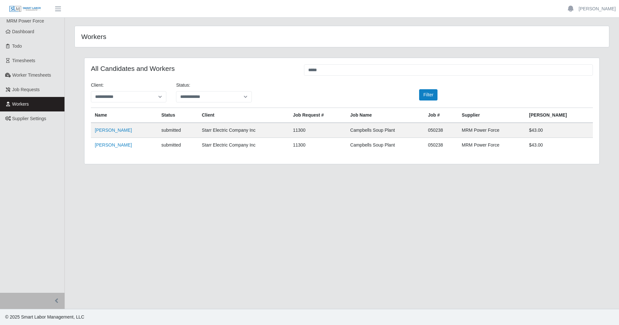  Describe the element at coordinates (21, 104) in the screenshot. I see `span: Workers` at that location.